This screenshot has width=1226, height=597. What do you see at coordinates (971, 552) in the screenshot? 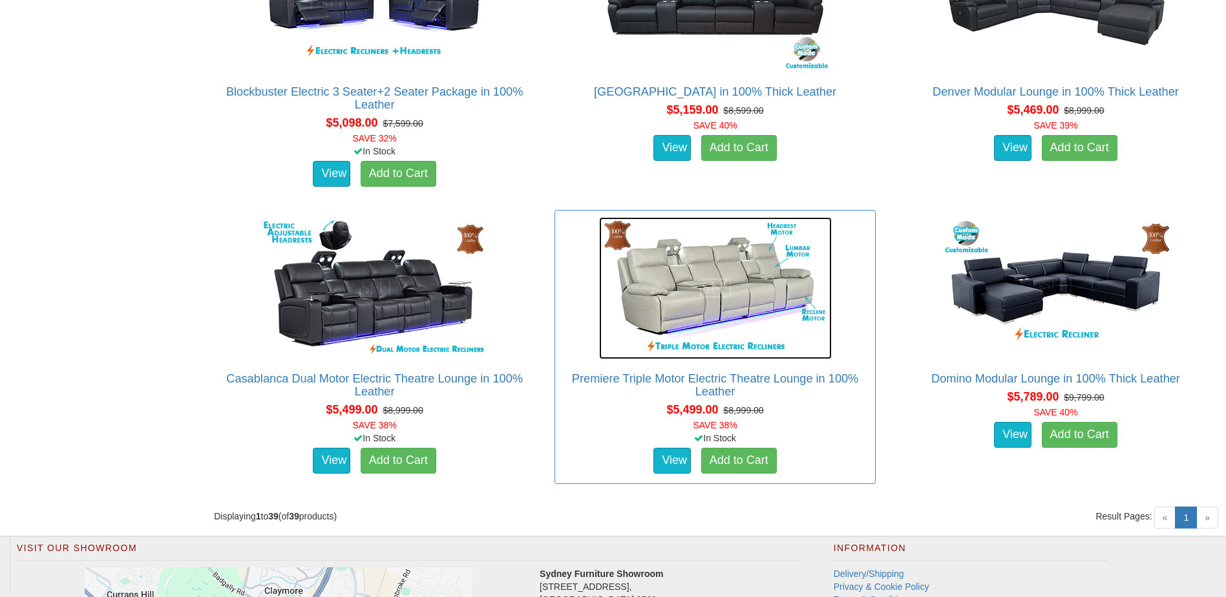
I see `h2: Information` at bounding box center [971, 552].